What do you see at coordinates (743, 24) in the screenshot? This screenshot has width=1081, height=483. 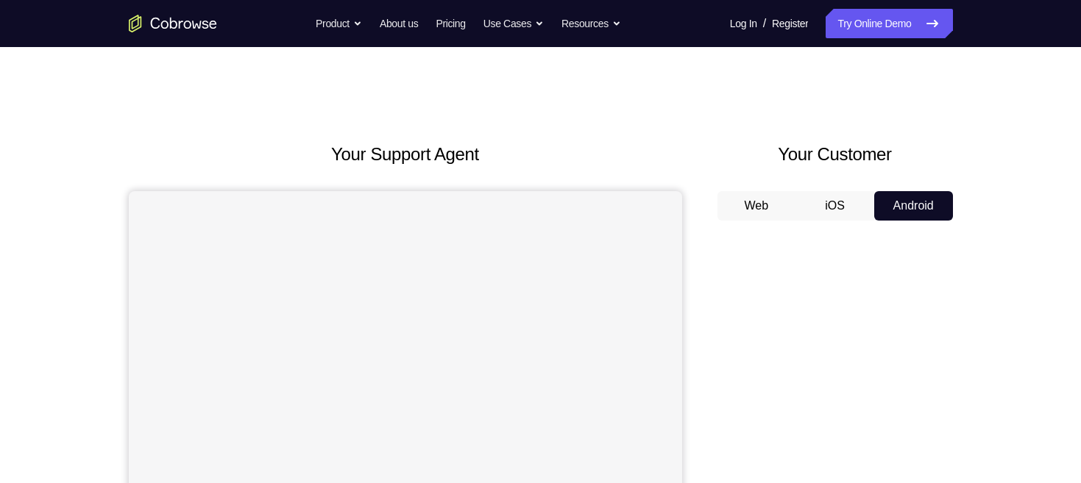 I see `a: Log In` at bounding box center [743, 24].